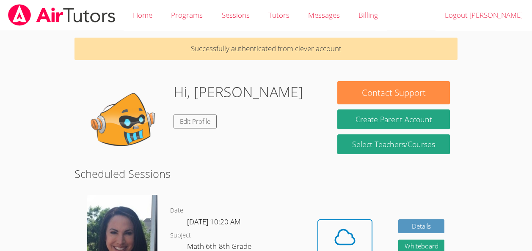 The width and height of the screenshot is (532, 251). Describe the element at coordinates (124, 124) in the screenshot. I see `img: default.png` at that location.